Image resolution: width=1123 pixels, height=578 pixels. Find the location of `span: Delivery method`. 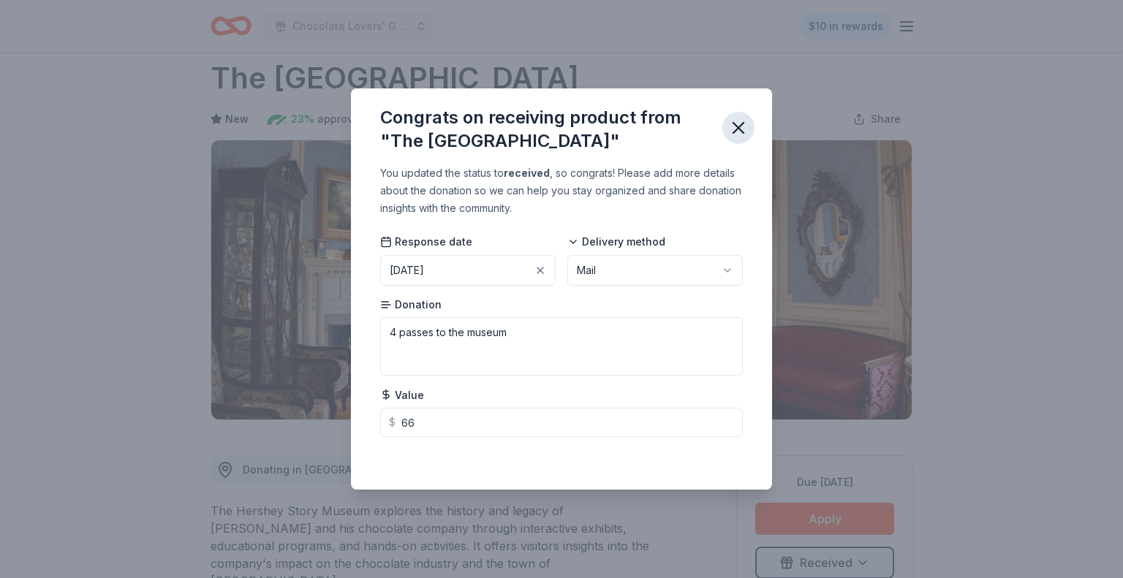

span: Delivery method is located at coordinates (617, 242).